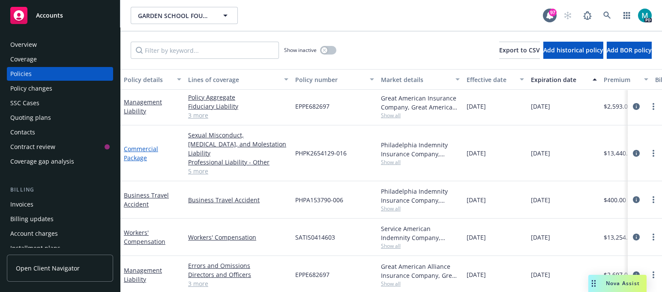  What do you see at coordinates (553, 12) in the screenshot?
I see `div: 97` at bounding box center [553, 12].